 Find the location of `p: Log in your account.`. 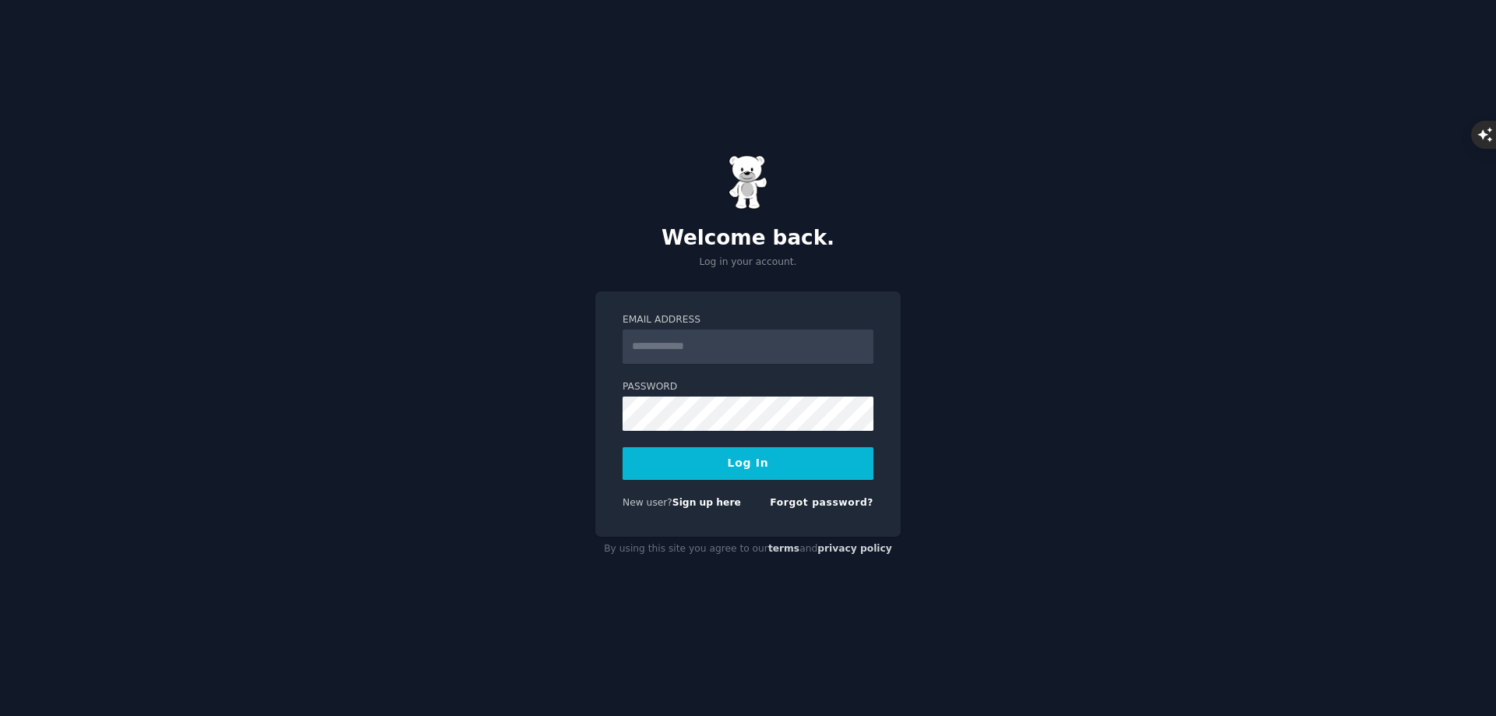

p: Log in your account. is located at coordinates (748, 263).